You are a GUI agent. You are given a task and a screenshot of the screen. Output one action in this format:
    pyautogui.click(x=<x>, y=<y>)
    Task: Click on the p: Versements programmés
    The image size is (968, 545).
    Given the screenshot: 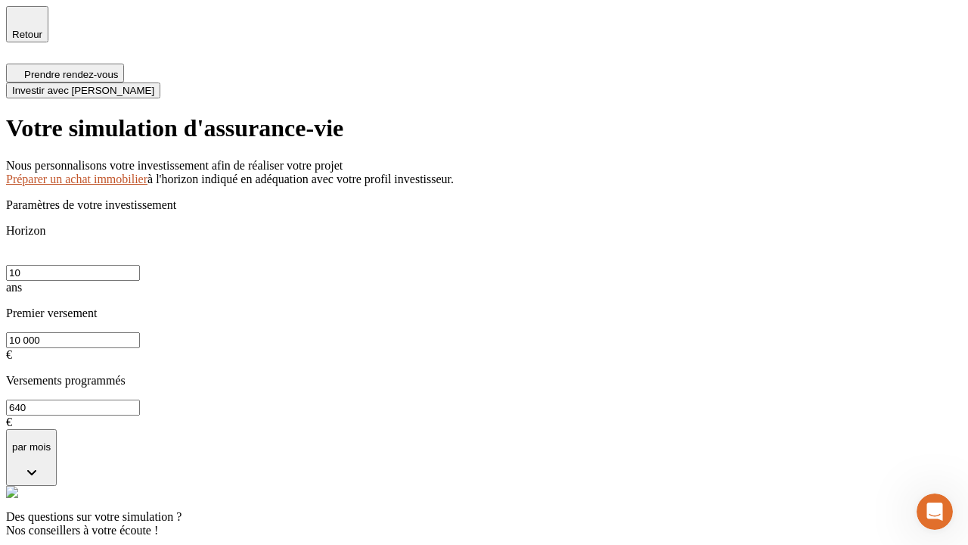 What is the action you would take?
    pyautogui.click(x=484, y=381)
    